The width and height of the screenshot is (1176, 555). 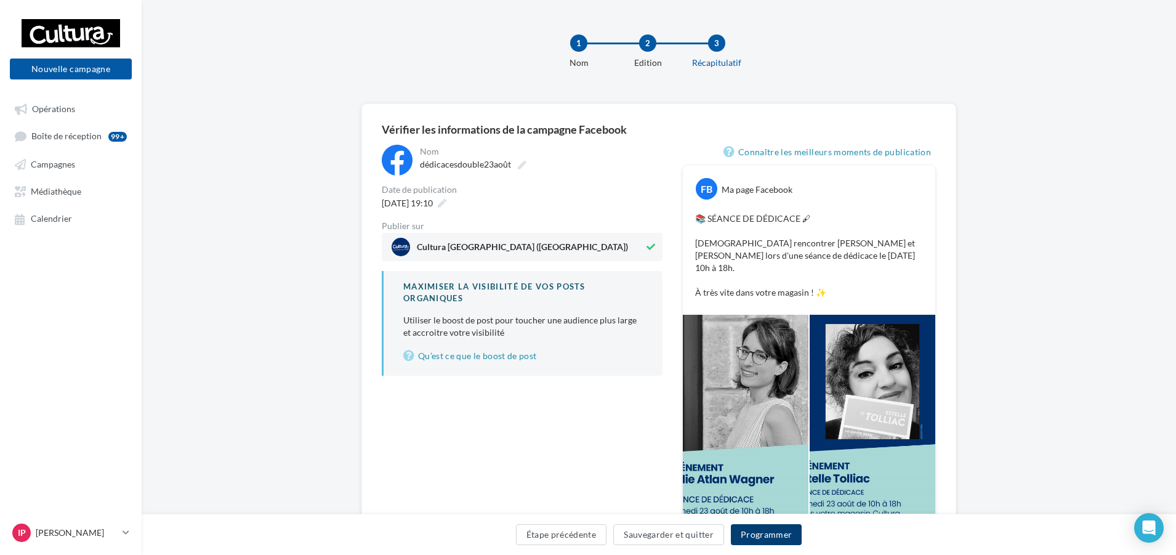 What do you see at coordinates (71, 69) in the screenshot?
I see `button: Nouvelle campagne` at bounding box center [71, 69].